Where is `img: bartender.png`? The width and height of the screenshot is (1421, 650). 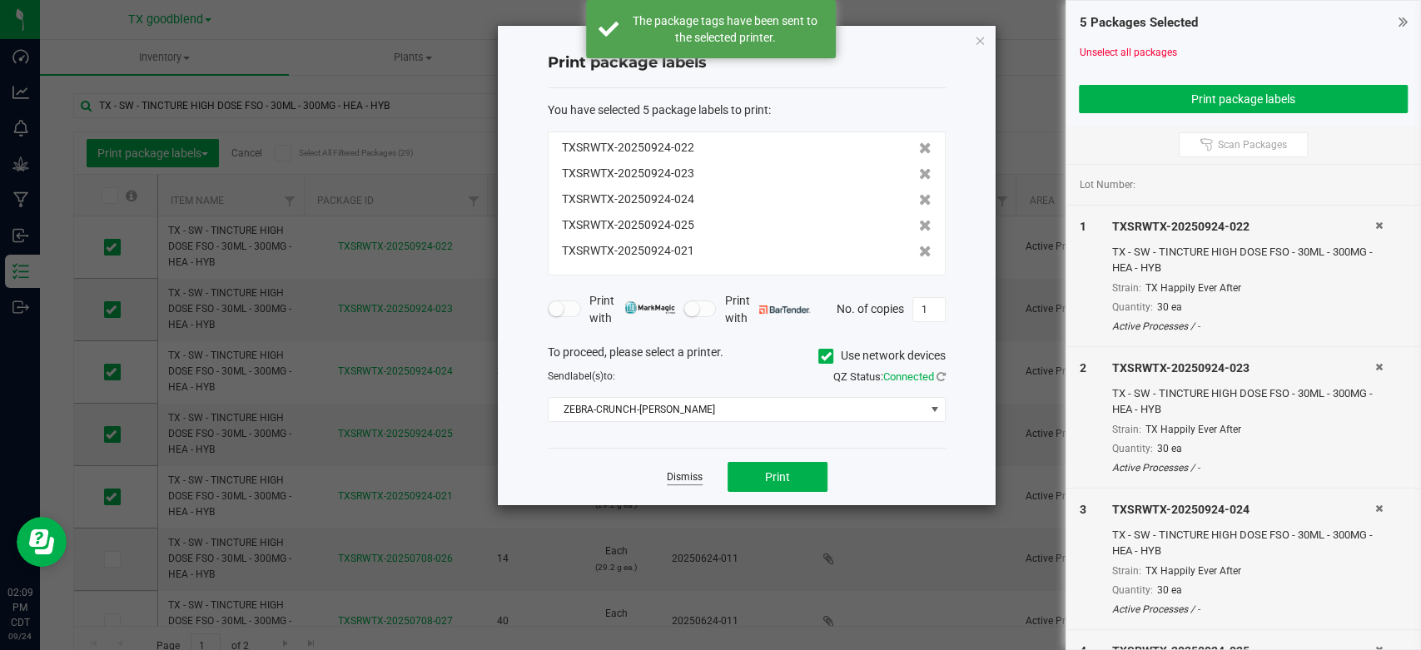
img: bartender.png is located at coordinates (784, 310).